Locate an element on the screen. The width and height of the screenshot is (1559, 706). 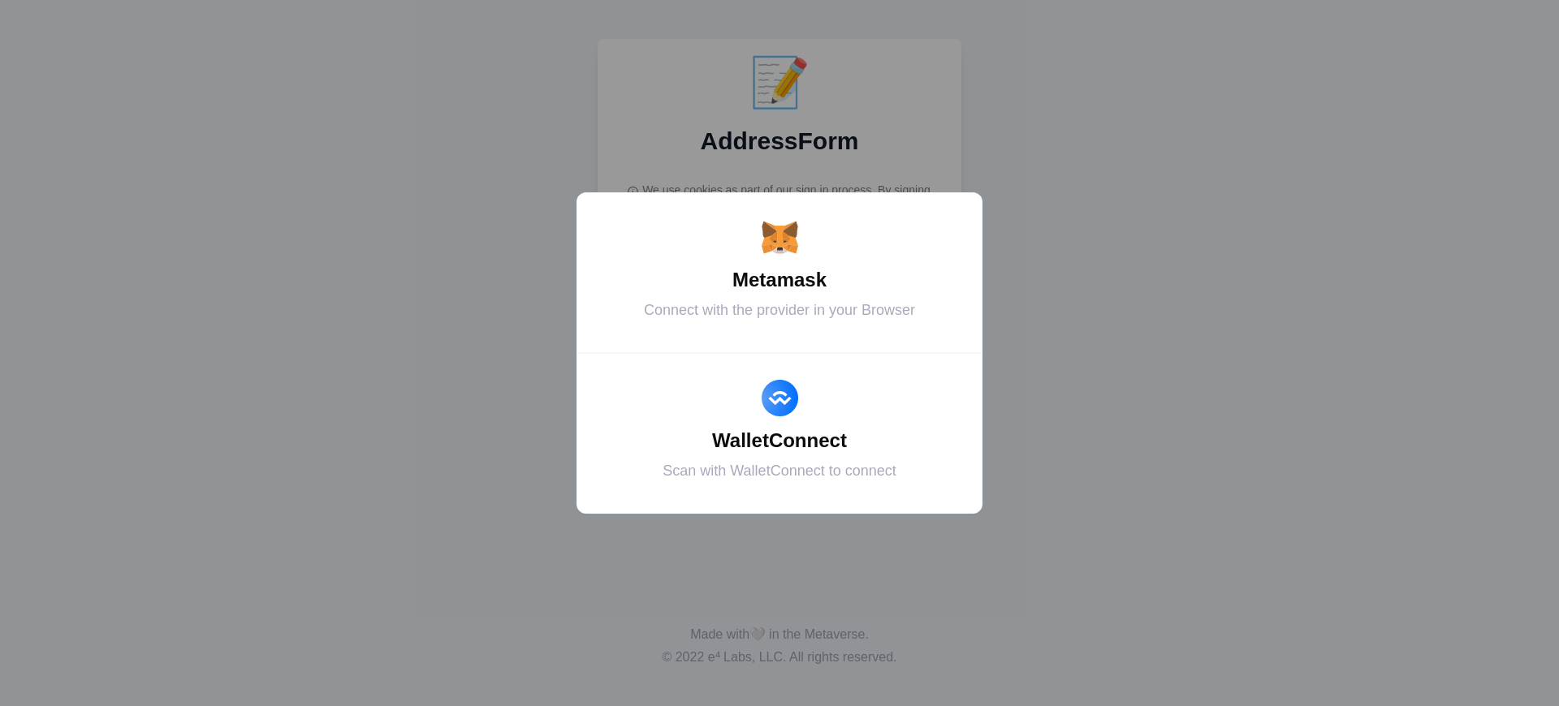
img: WalletConnect is located at coordinates (779, 398).